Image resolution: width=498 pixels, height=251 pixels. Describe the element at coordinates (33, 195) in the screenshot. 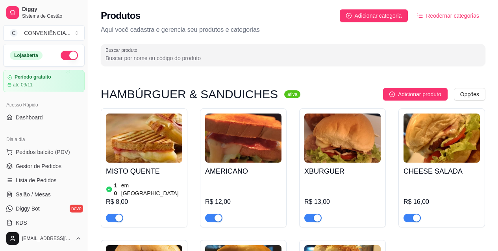

I see `span: Salão / Mesas` at that location.